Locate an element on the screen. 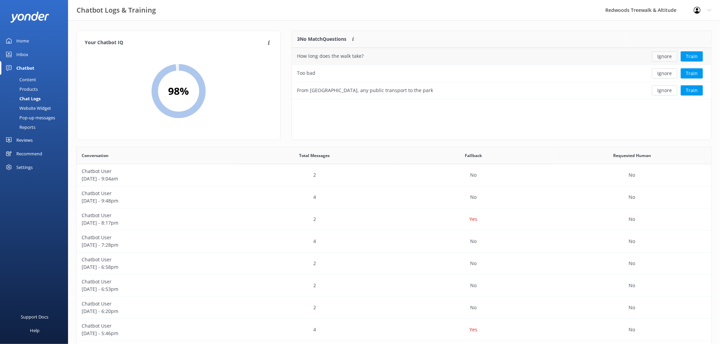 The width and height of the screenshot is (720, 344). span: Total Messages is located at coordinates (315, 156).